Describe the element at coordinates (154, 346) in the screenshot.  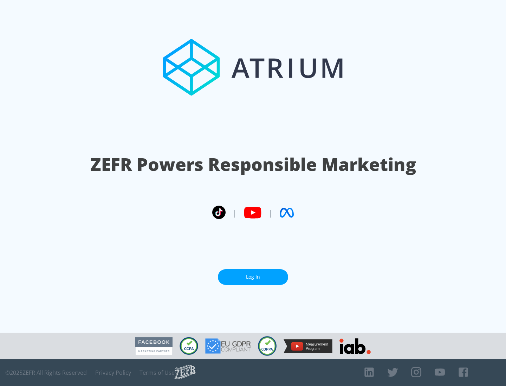
I see `img: Facebook Marketing Partner` at that location.